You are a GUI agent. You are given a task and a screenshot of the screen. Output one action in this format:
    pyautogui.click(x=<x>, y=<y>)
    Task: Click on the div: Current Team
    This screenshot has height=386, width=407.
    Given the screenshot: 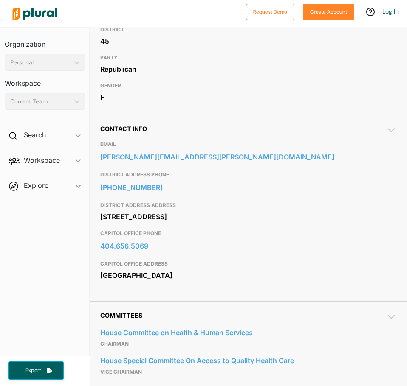 What is the action you would take?
    pyautogui.click(x=40, y=101)
    